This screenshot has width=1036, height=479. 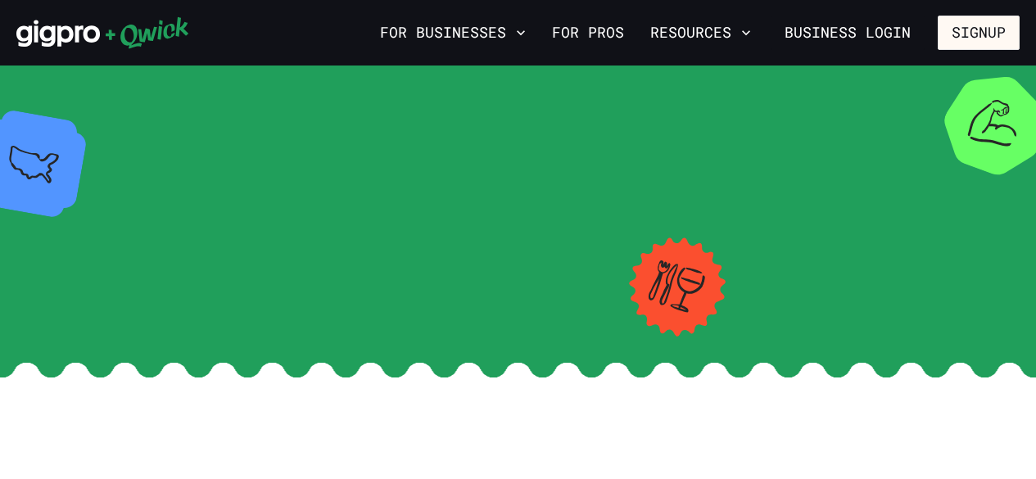 I want to click on a: For Pros, so click(x=588, y=33).